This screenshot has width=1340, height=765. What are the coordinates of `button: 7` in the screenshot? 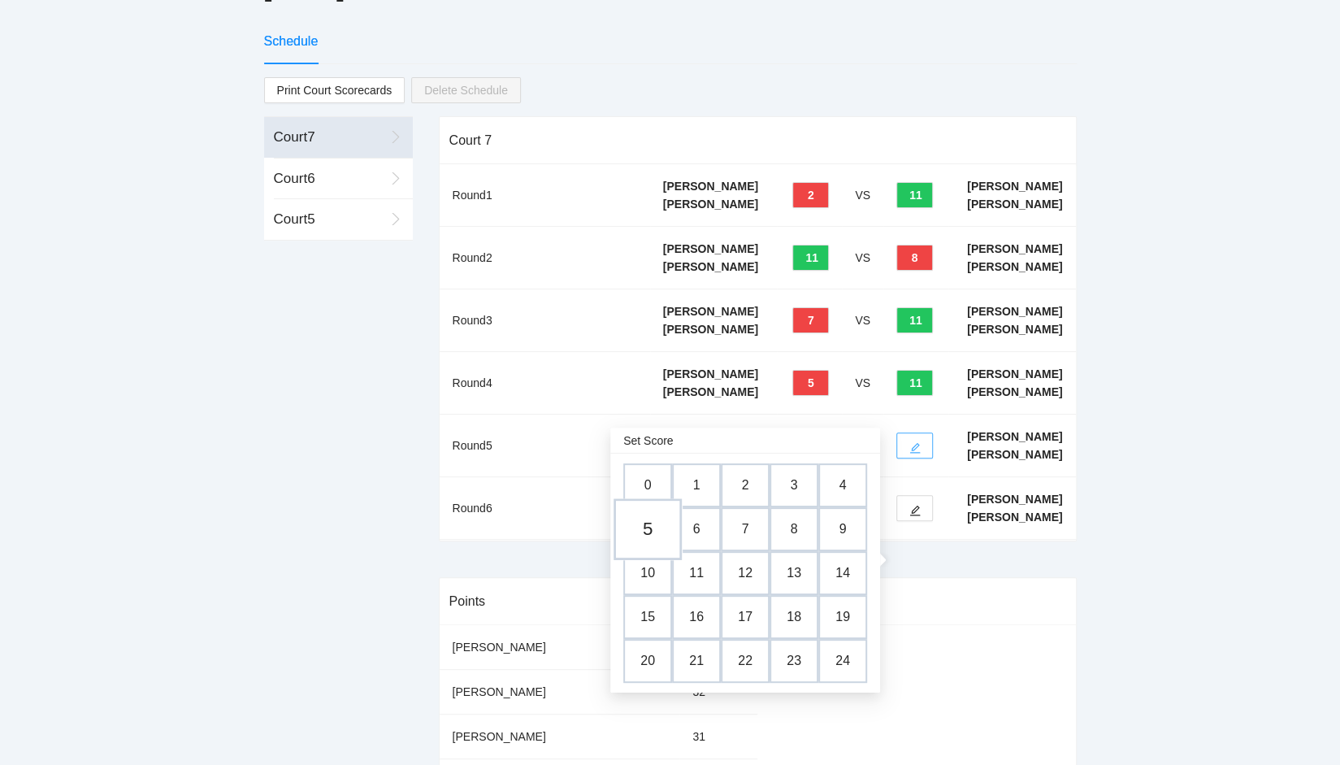 It's located at (810, 320).